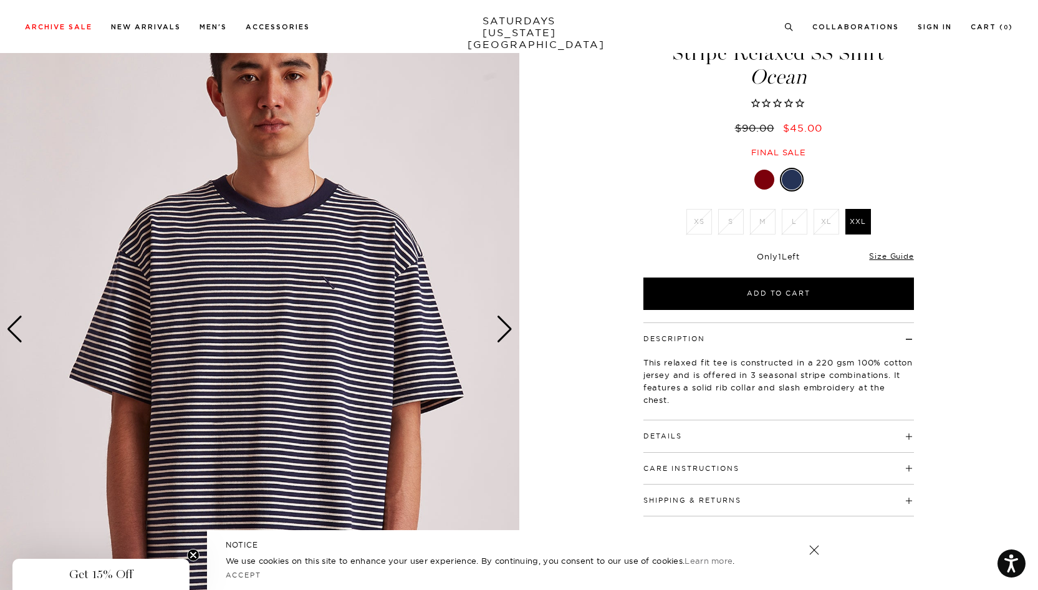 This screenshot has height=590, width=1038. What do you see at coordinates (278, 27) in the screenshot?
I see `a: Accessories` at bounding box center [278, 27].